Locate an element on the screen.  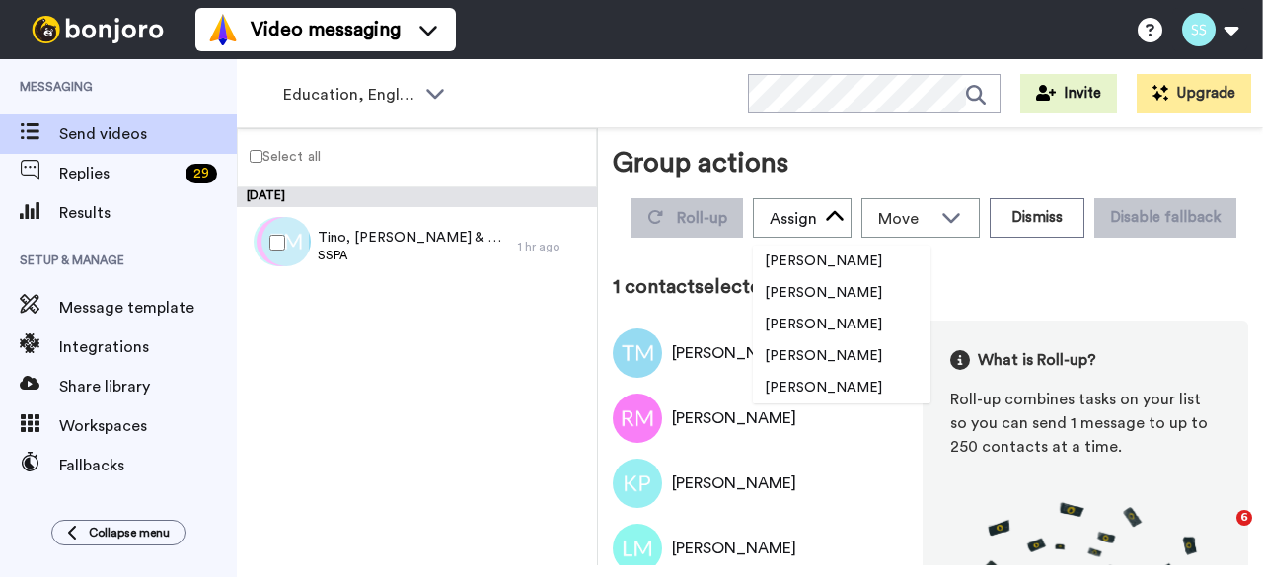
button: Roll-up is located at coordinates (687, 218).